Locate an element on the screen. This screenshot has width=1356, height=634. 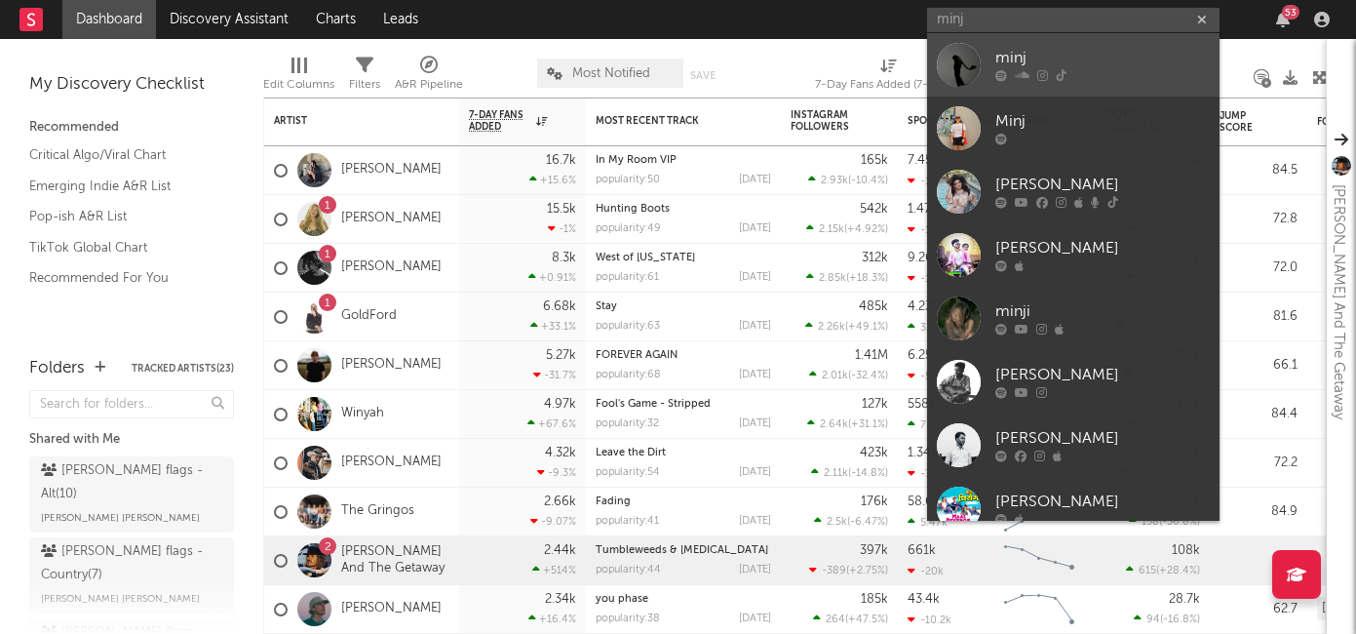
div: 15.5k is located at coordinates (561, 209).